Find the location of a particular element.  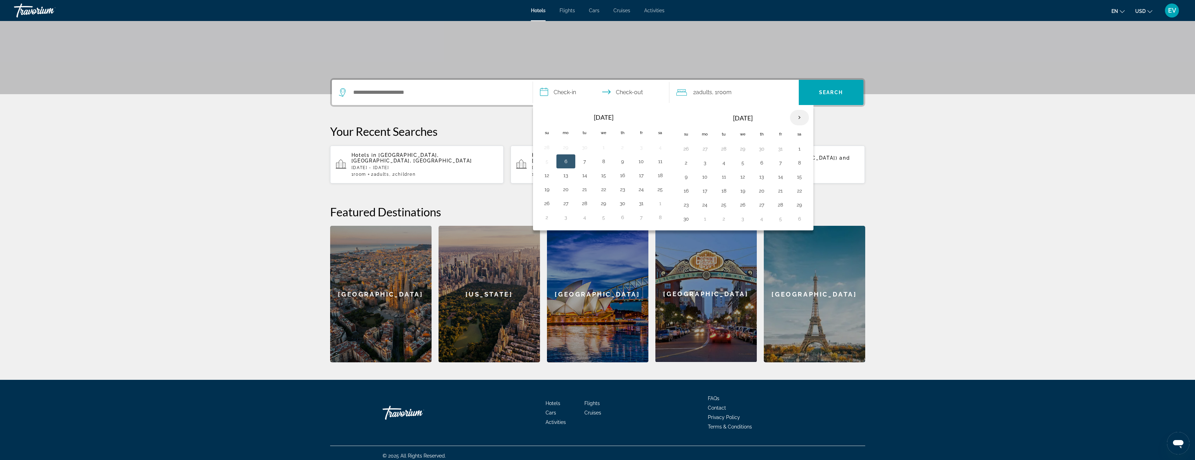

span: Adults is located at coordinates (382, 174).